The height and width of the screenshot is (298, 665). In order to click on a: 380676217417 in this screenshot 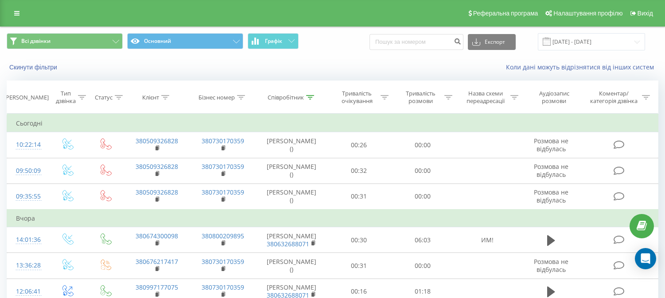, I will do `click(157, 262)`.